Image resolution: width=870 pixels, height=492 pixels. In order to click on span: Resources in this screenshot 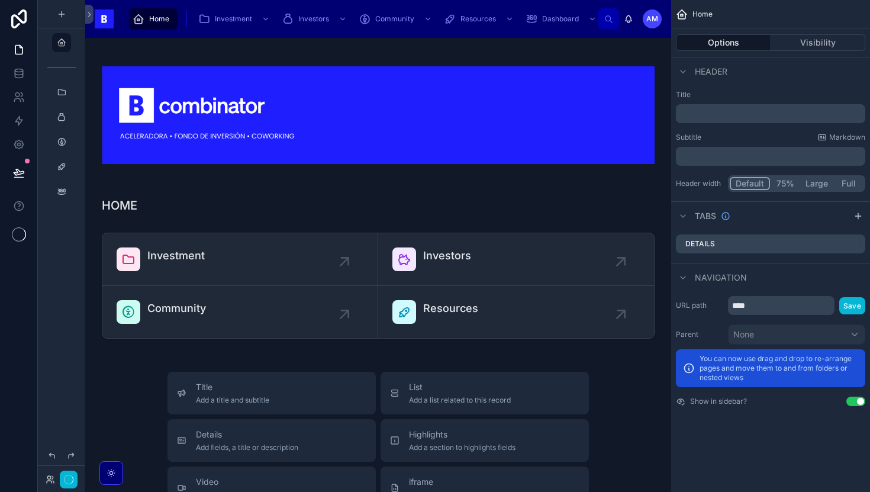, I will do `click(478, 19)`.